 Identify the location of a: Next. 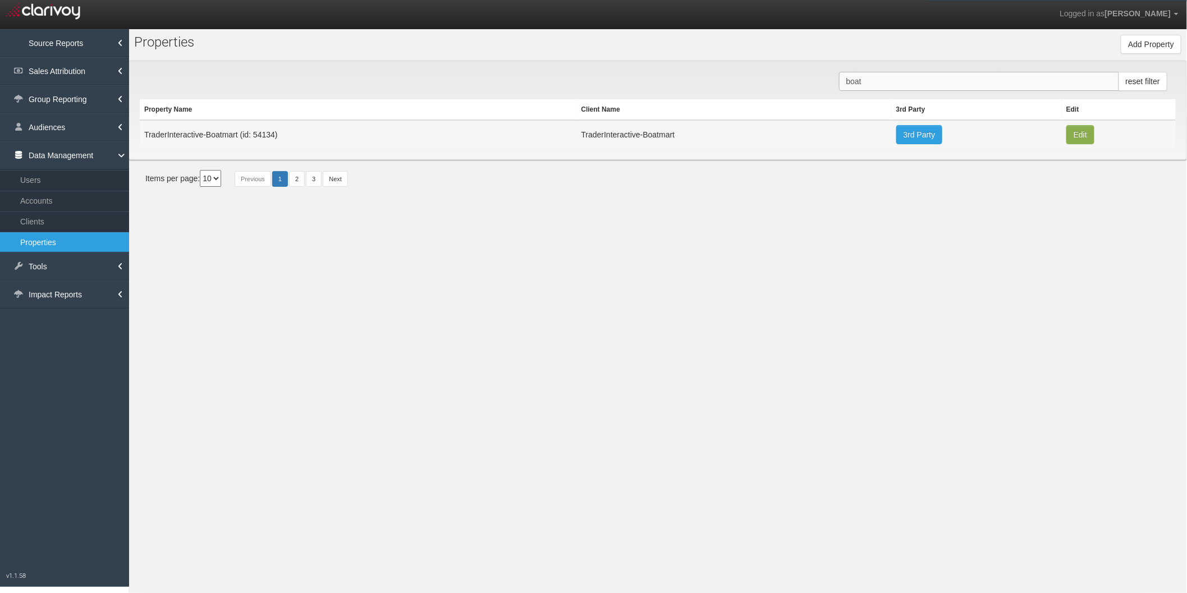
(335, 179).